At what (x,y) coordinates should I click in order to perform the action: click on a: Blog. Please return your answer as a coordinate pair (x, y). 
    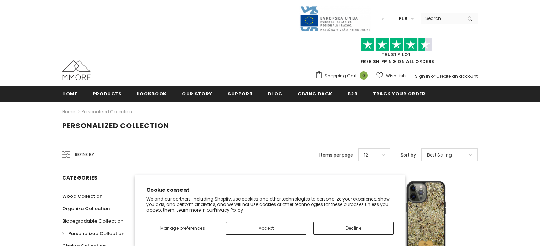
    Looking at the image, I should click on (275, 93).